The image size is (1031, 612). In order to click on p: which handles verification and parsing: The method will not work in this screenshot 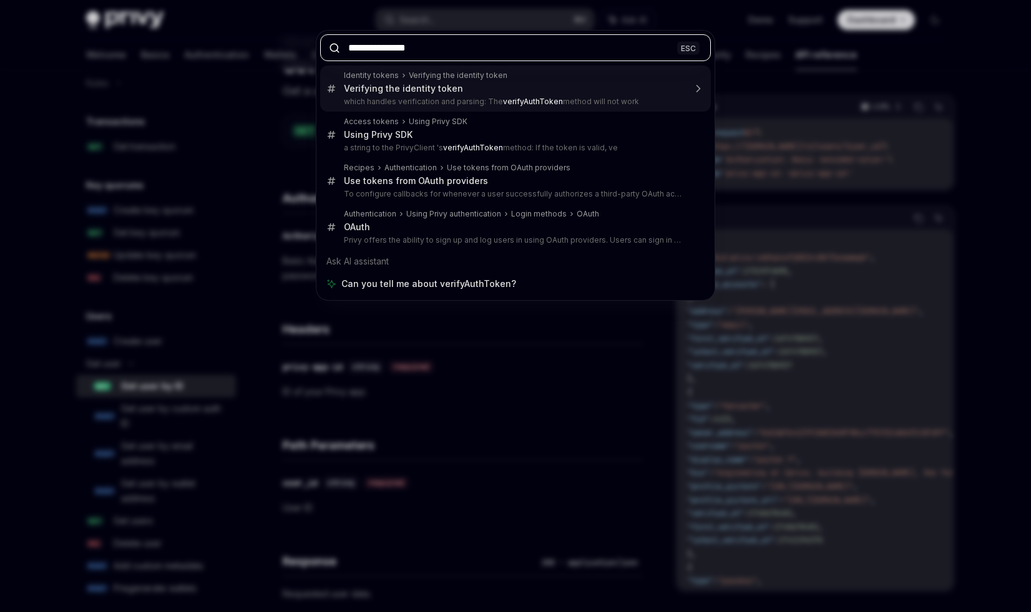, I will do `click(514, 102)`.